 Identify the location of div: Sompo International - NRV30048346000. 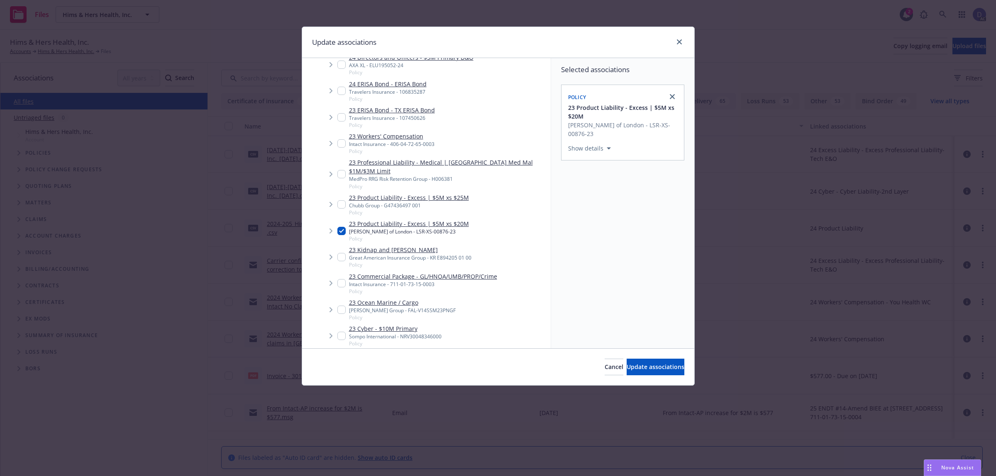
(395, 337).